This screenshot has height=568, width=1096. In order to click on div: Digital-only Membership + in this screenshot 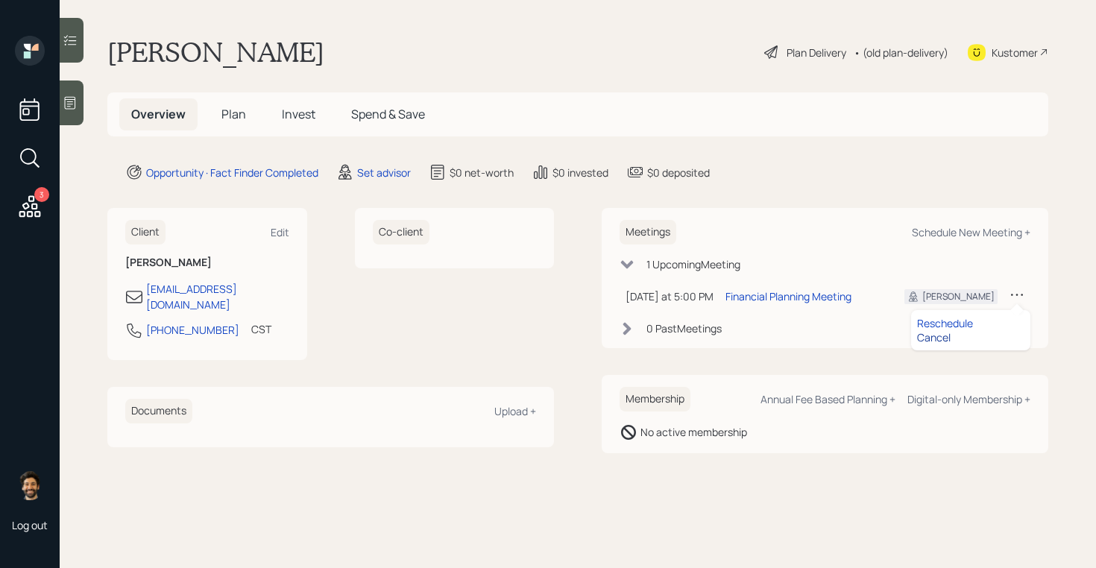, I will do `click(968, 399)`.